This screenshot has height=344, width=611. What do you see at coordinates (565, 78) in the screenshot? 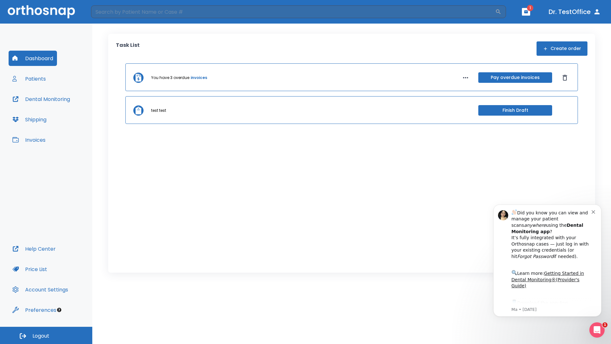
I see `button: Dismiss` at bounding box center [565, 78].